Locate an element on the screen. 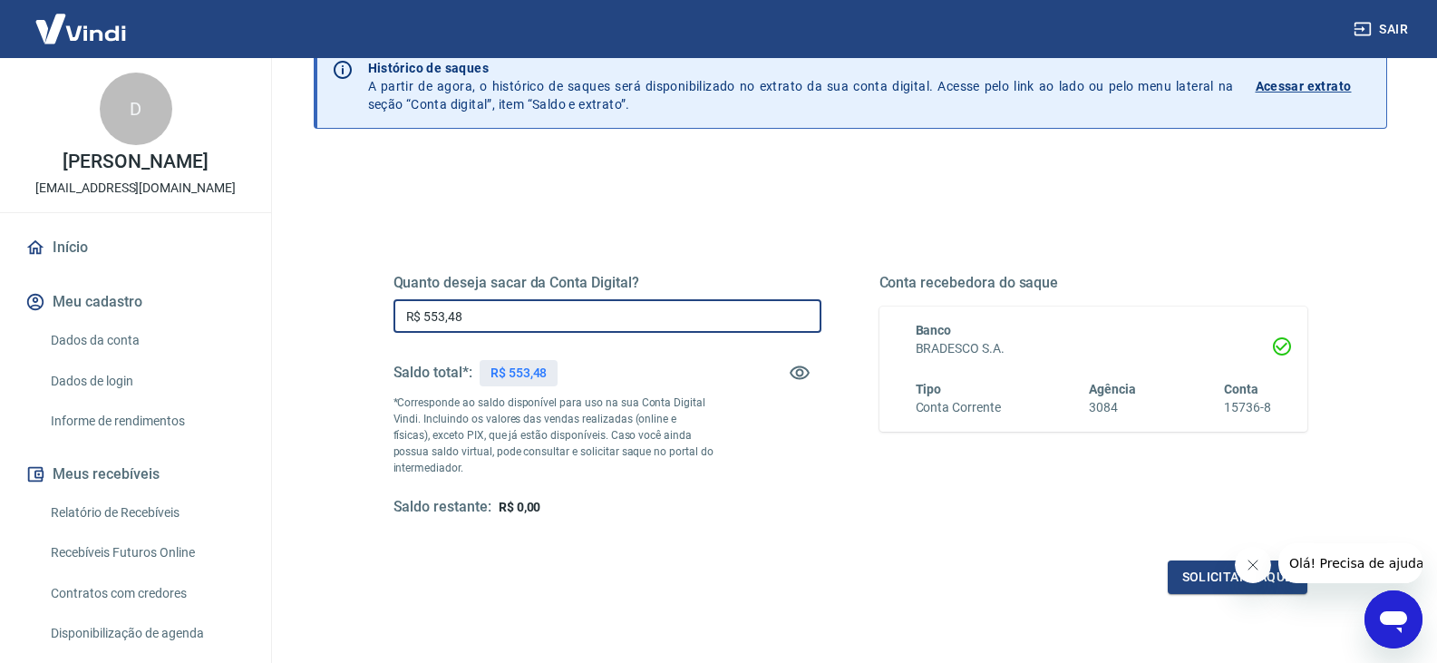 The height and width of the screenshot is (663, 1437). div: D is located at coordinates (136, 109).